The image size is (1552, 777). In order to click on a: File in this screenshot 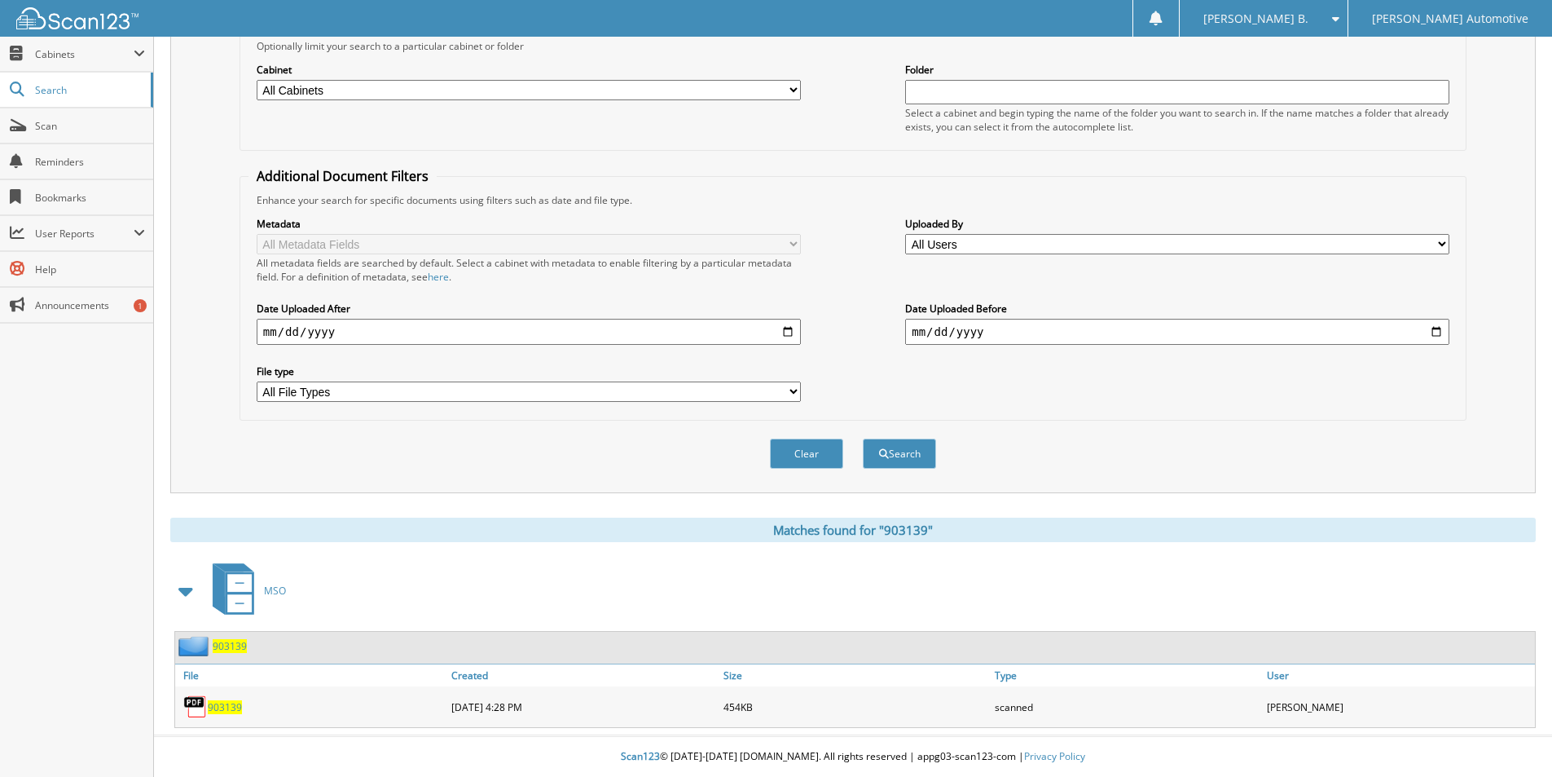, I will do `click(311, 675)`.